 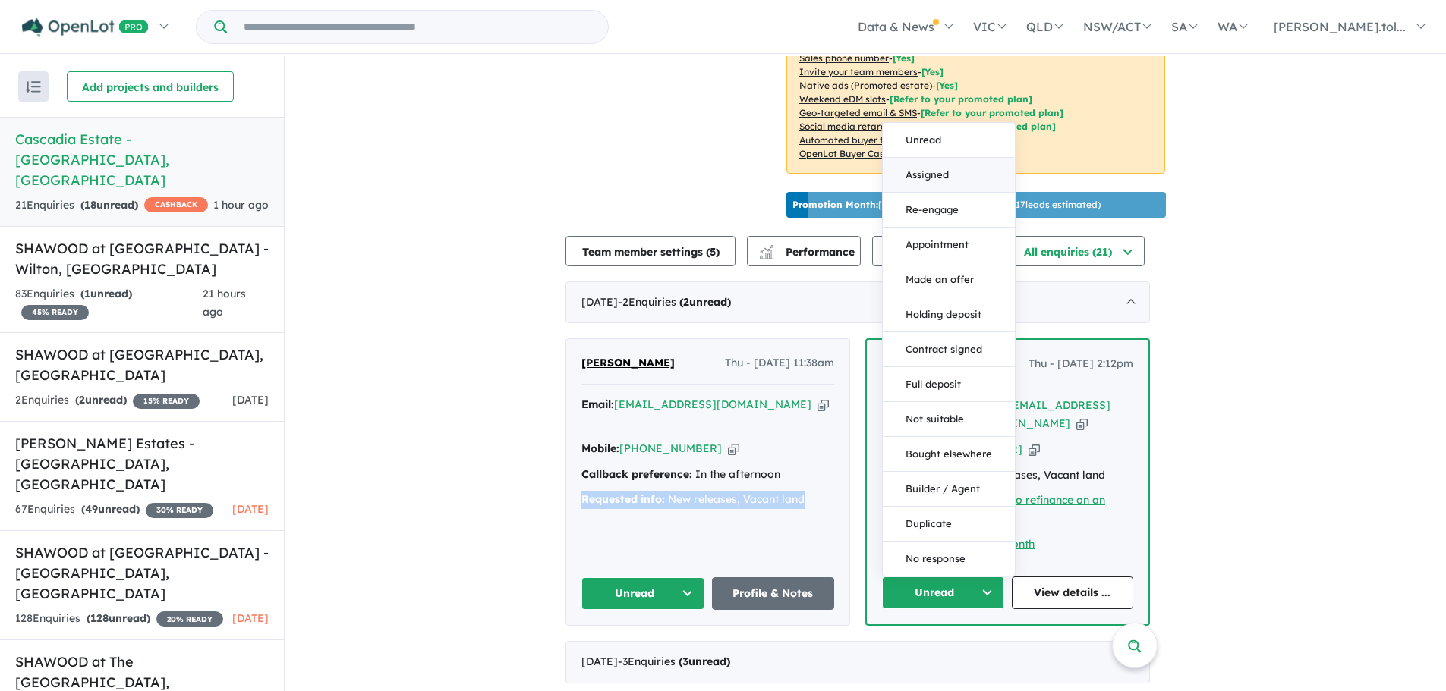 I want to click on span: CASHBACK, so click(x=176, y=205).